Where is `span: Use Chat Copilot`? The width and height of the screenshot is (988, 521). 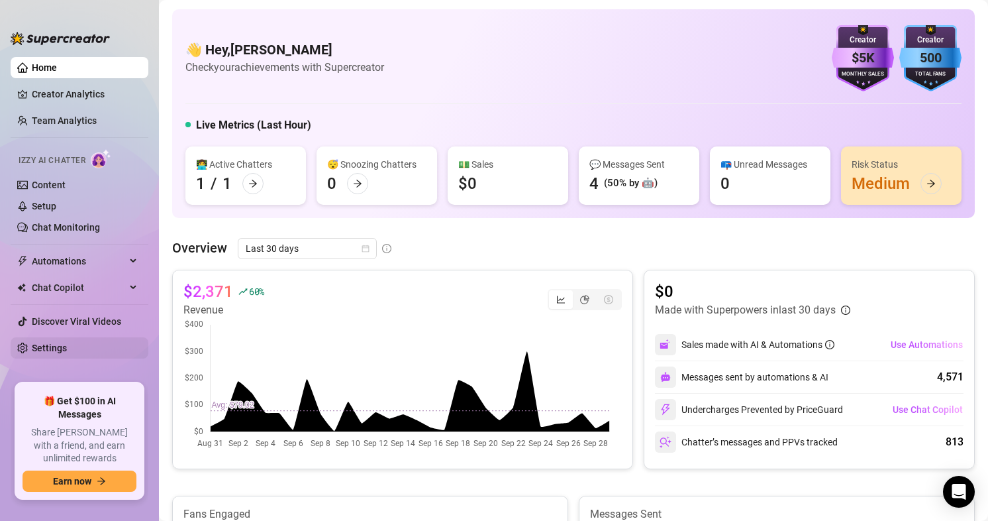 span: Use Chat Copilot is located at coordinates (928, 409).